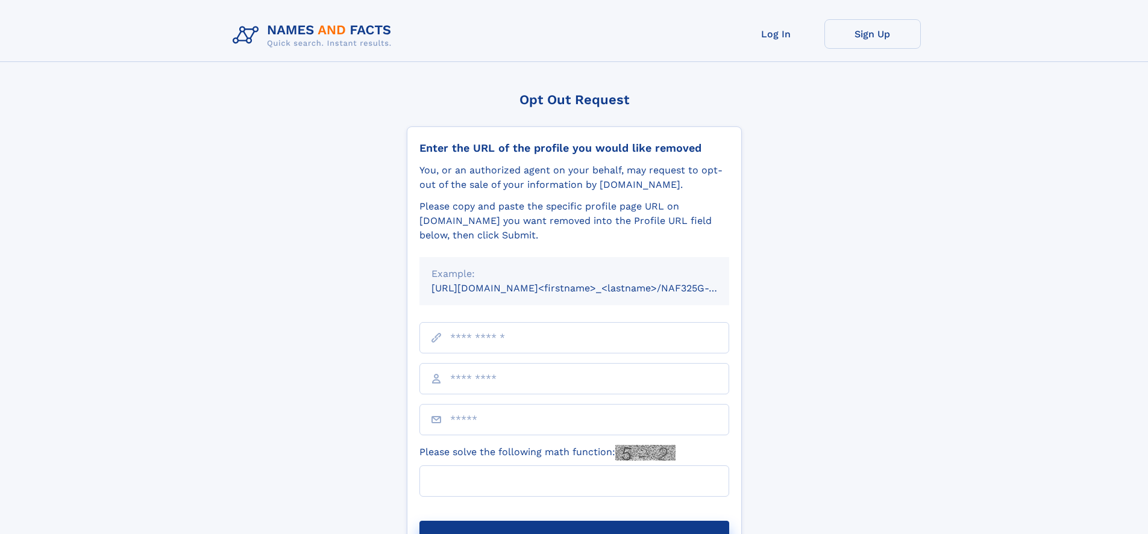 Image resolution: width=1148 pixels, height=534 pixels. I want to click on div: Enter the URL of the profile you would like removed, so click(574, 148).